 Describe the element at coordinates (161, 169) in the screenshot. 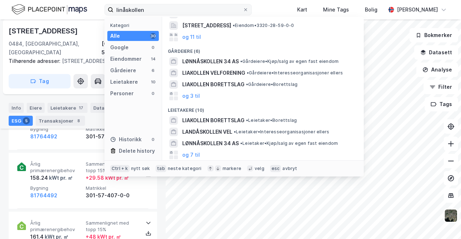

I see `div: tab` at that location.